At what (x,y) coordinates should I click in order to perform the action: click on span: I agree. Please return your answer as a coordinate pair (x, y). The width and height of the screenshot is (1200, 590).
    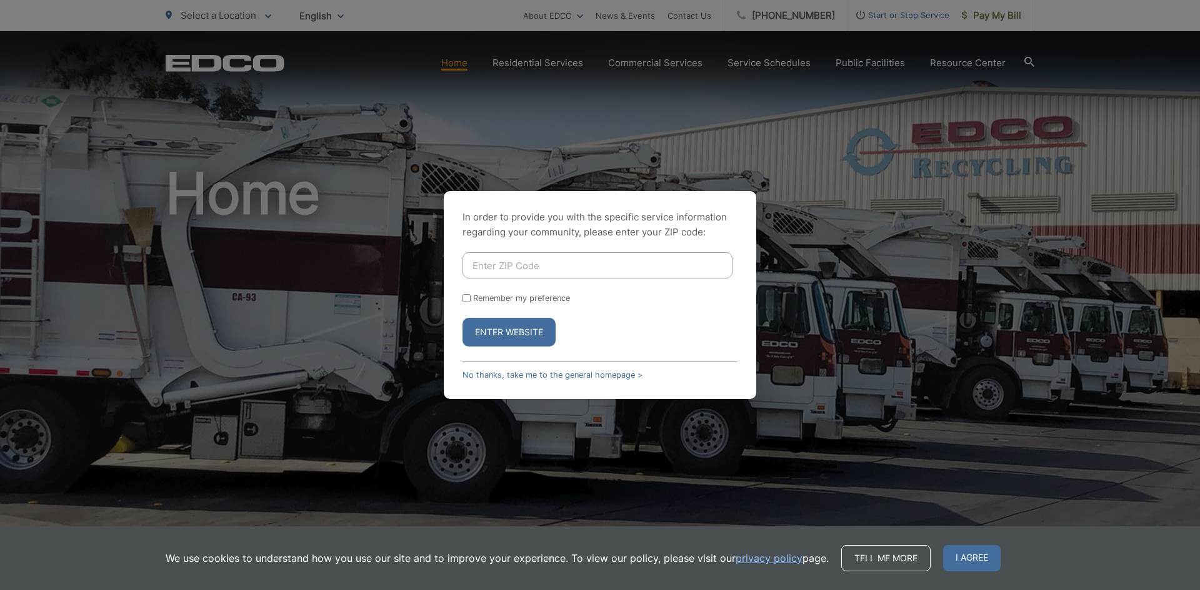
    Looking at the image, I should click on (972, 559).